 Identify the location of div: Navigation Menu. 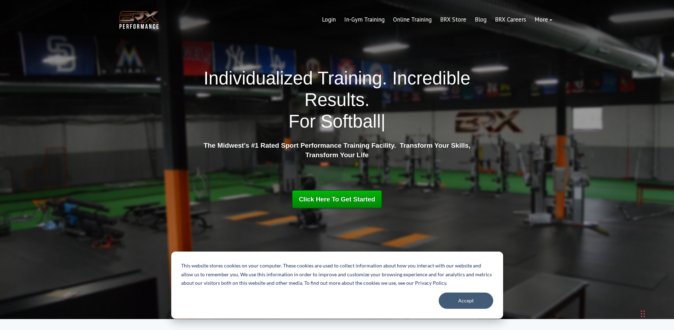
(437, 20).